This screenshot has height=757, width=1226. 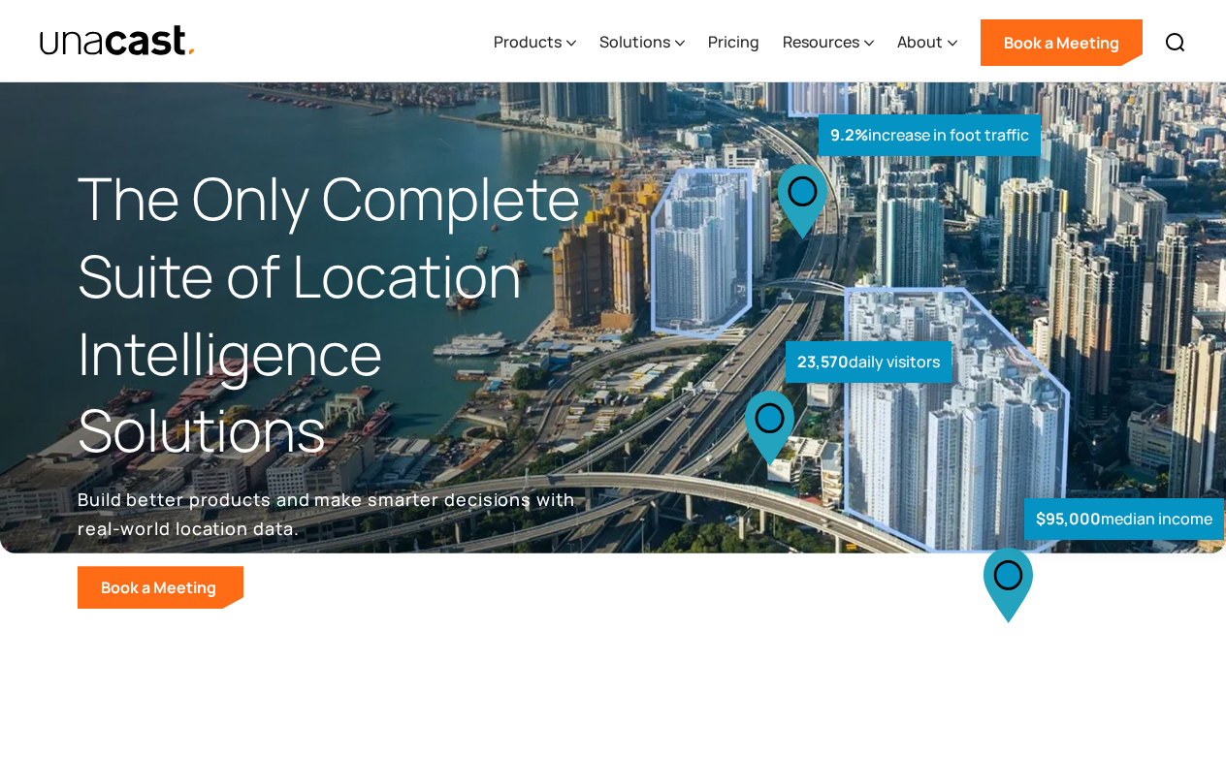 What do you see at coordinates (1068, 519) in the screenshot?
I see `strong: $95,000` at bounding box center [1068, 519].